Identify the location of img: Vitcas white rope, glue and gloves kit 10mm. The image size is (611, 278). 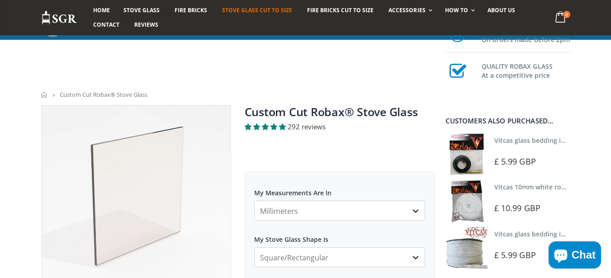
(467, 201).